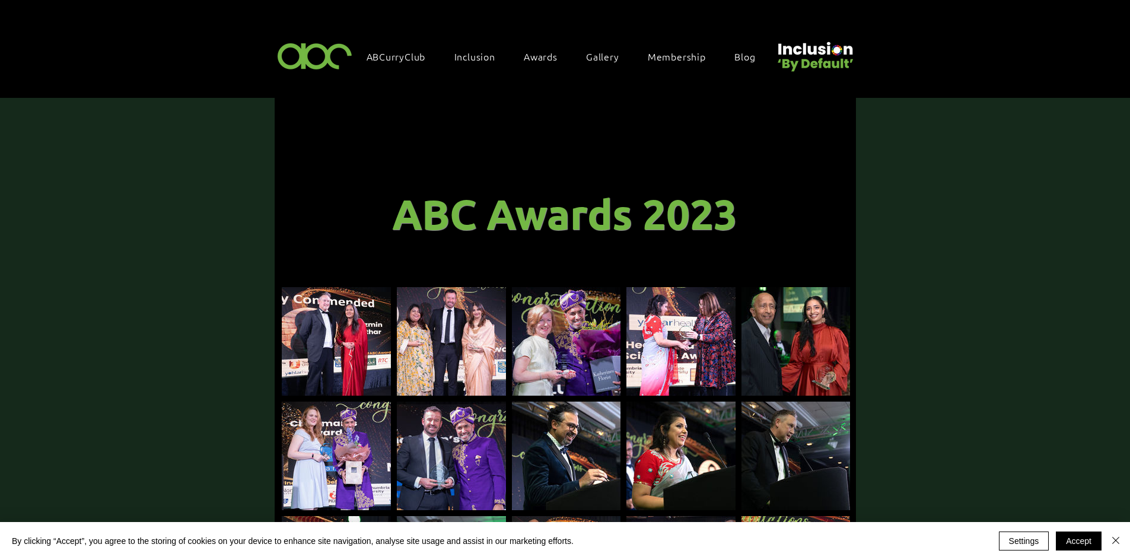  I want to click on span: Awards, so click(540, 56).